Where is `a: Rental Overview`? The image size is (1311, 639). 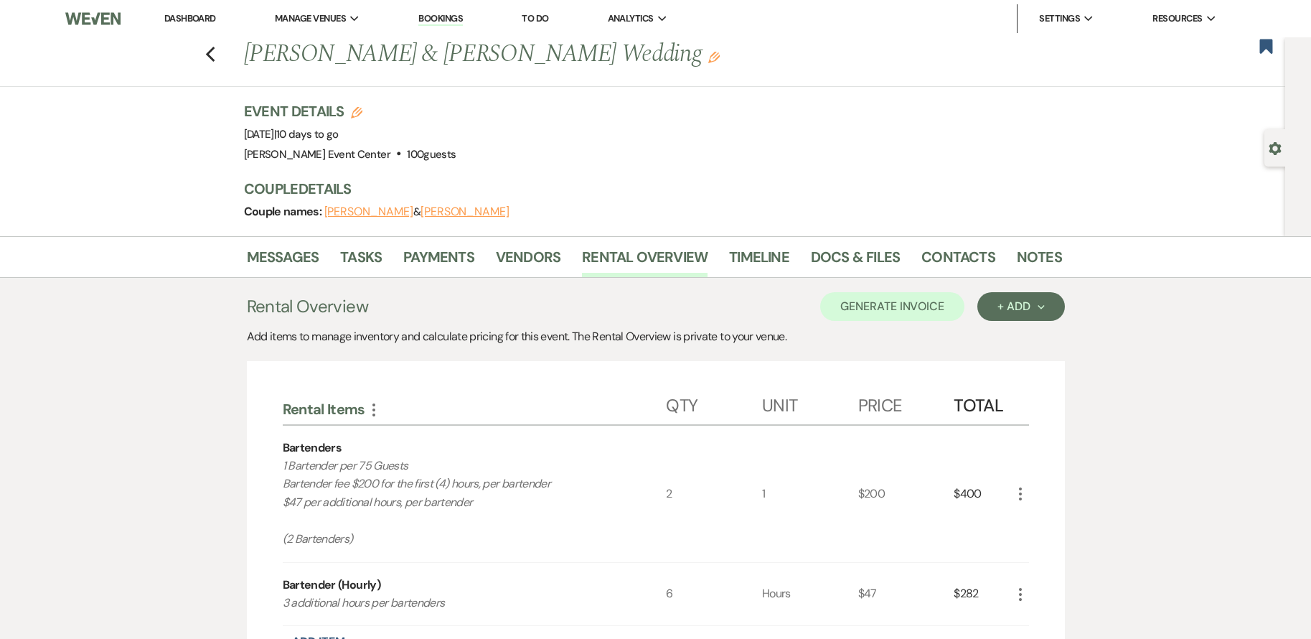 a: Rental Overview is located at coordinates (644, 261).